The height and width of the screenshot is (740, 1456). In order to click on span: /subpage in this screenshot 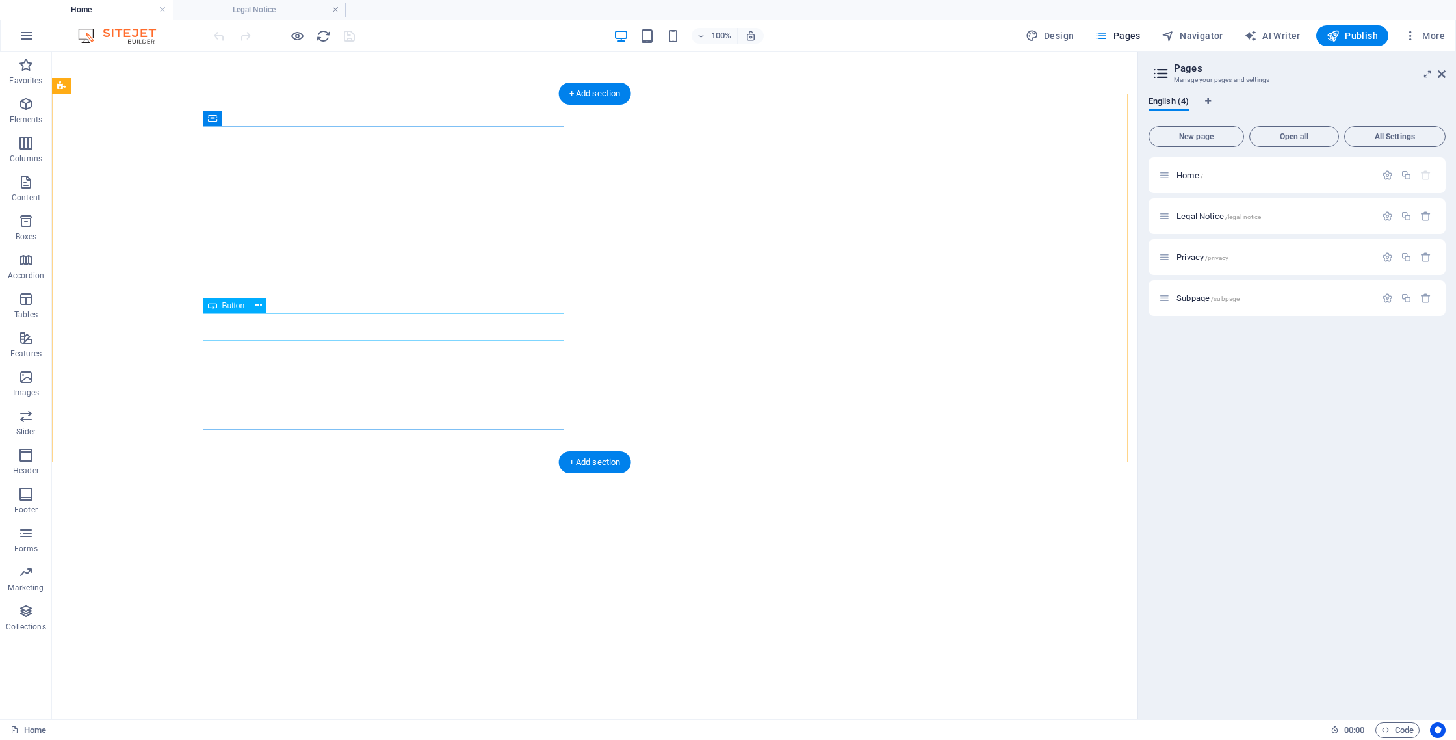, I will do `click(1226, 298)`.